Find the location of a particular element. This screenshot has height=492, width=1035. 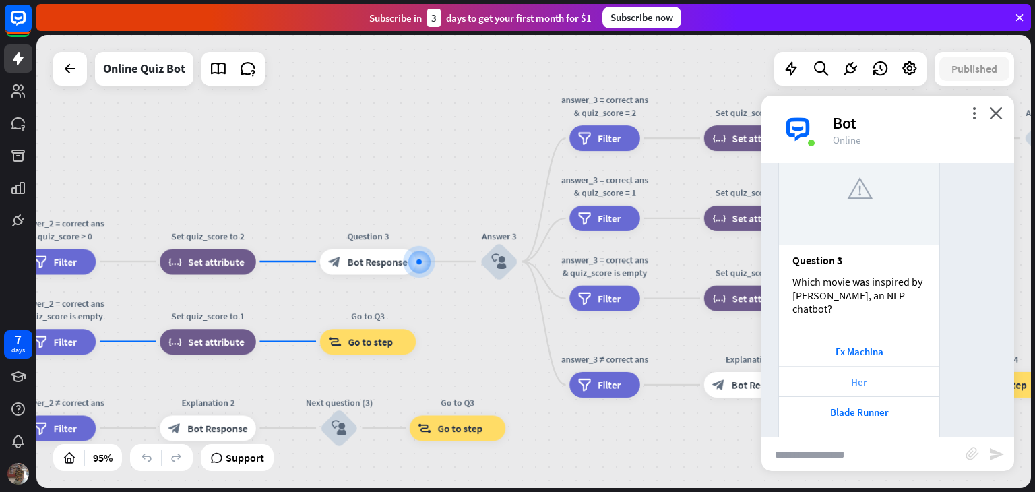

div: Show tip 💡 is located at coordinates (859, 442).